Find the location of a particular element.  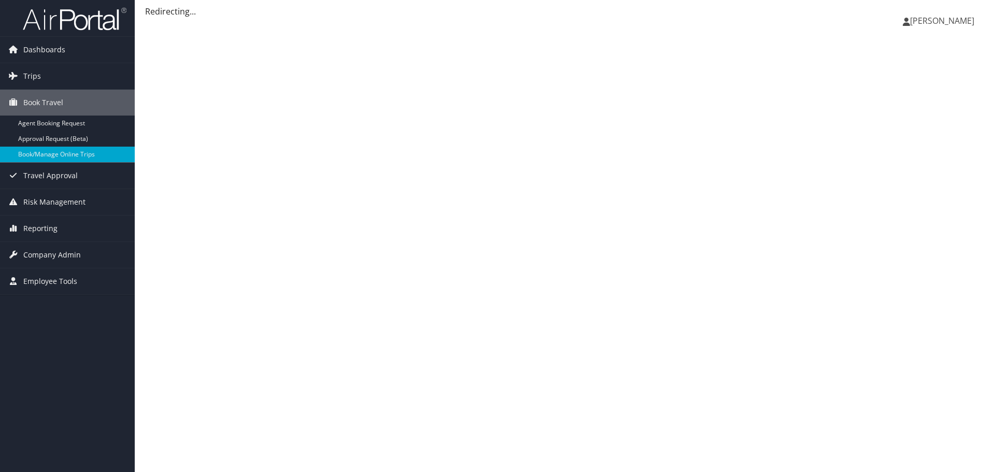

span: Travel Approval is located at coordinates (50, 176).